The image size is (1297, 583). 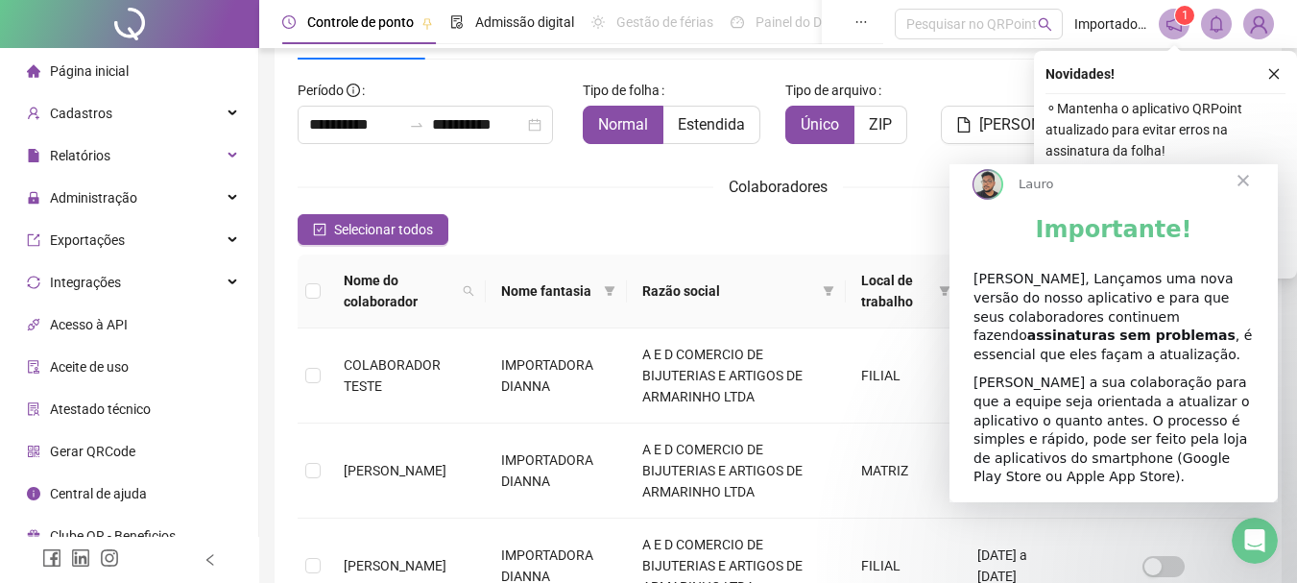 I want to click on span: Atestado técnico, so click(x=100, y=409).